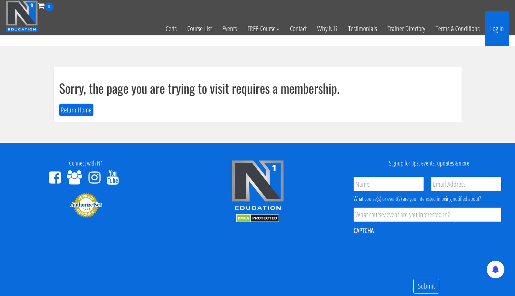  Describe the element at coordinates (457, 29) in the screenshot. I see `a: Terms & Conditions` at that location.